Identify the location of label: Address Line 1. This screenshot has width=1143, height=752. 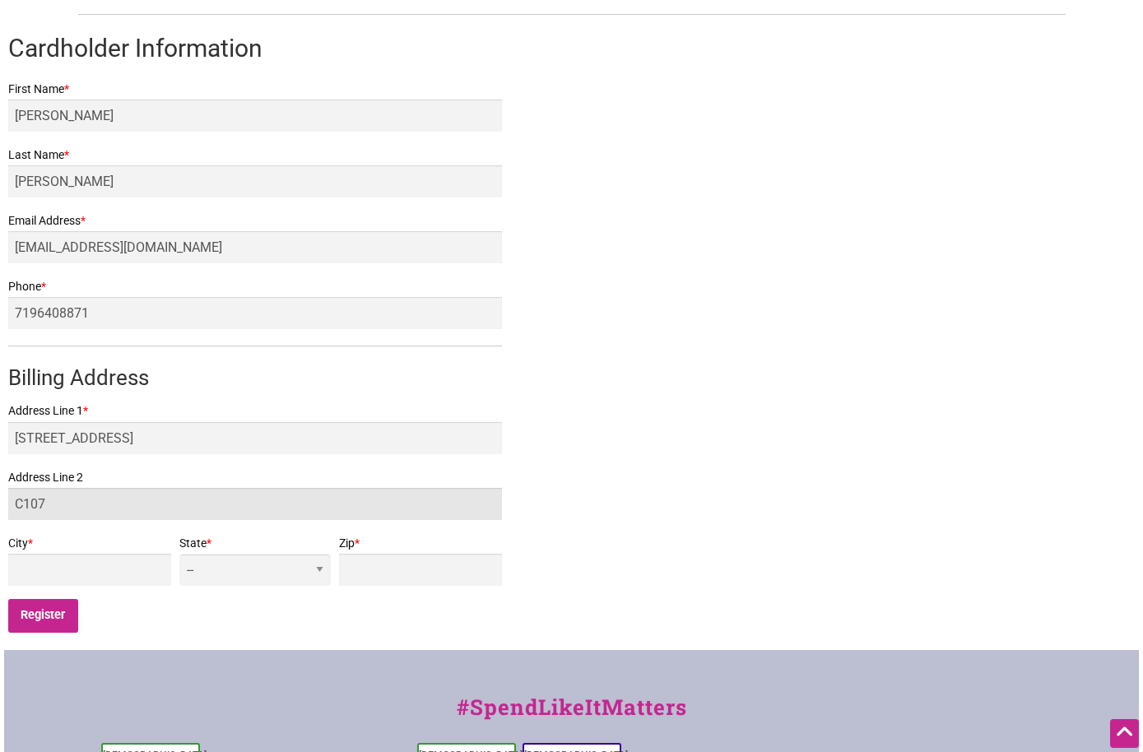
(255, 411).